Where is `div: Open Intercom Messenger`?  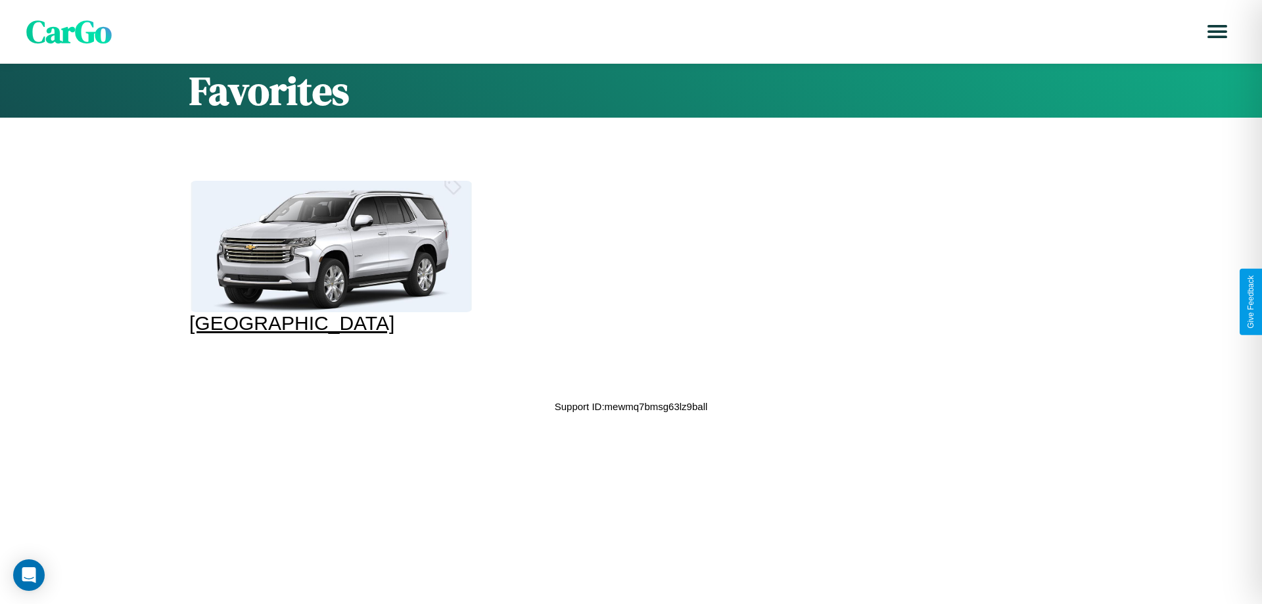 div: Open Intercom Messenger is located at coordinates (29, 575).